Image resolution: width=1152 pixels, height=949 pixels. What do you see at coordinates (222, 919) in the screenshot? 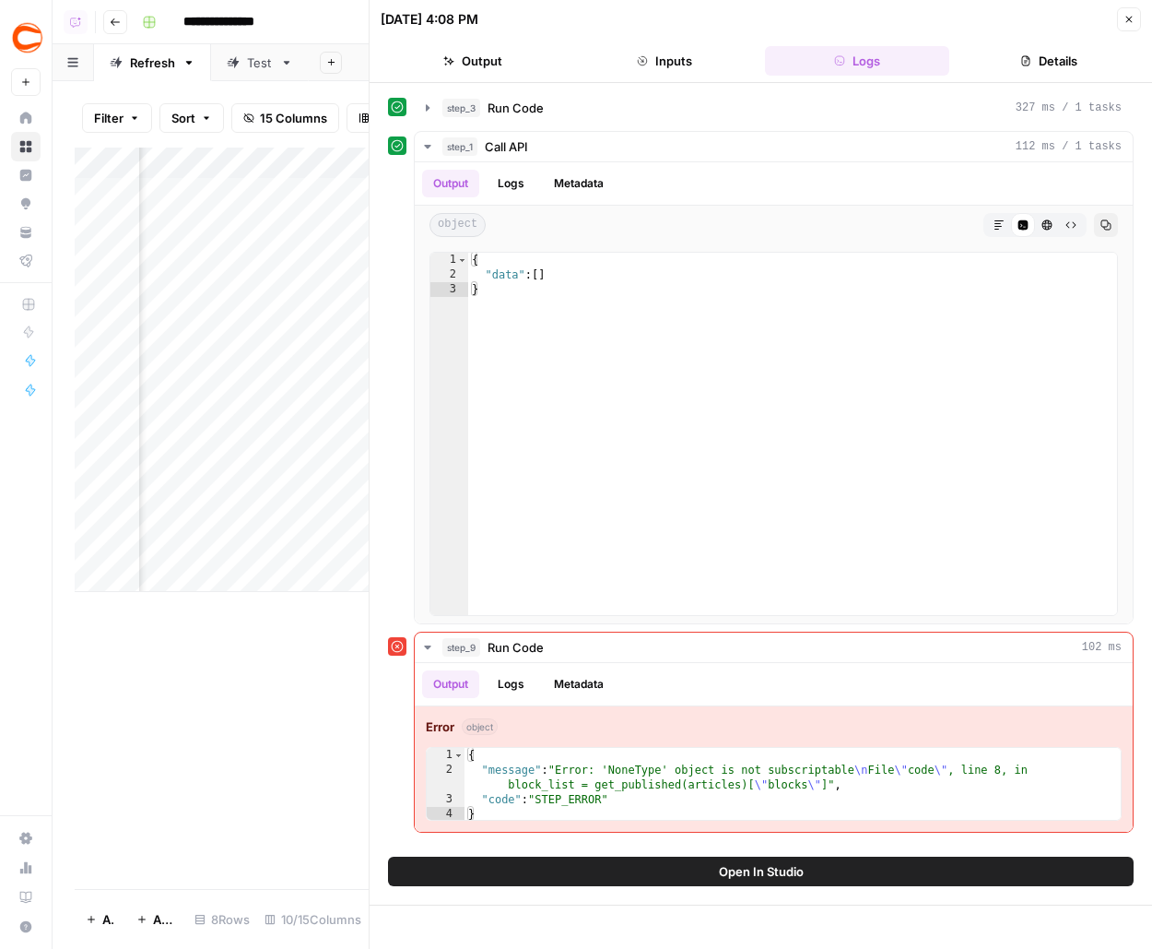
I see `div: 8 Rows` at bounding box center [222, 919].